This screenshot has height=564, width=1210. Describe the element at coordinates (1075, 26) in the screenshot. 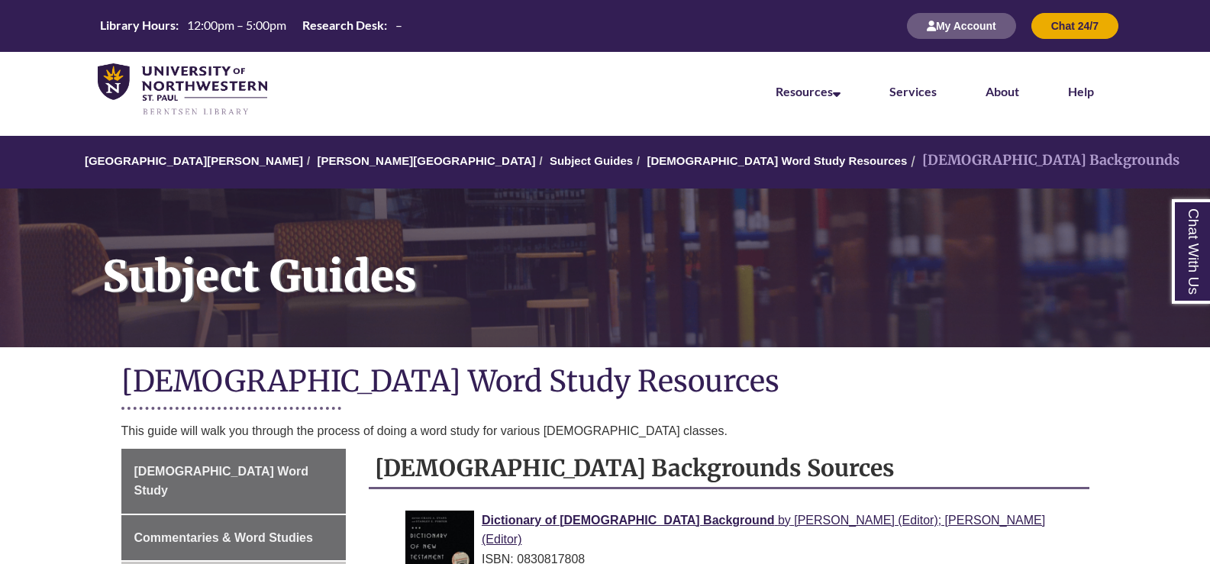

I see `button: Chat 24/7` at that location.